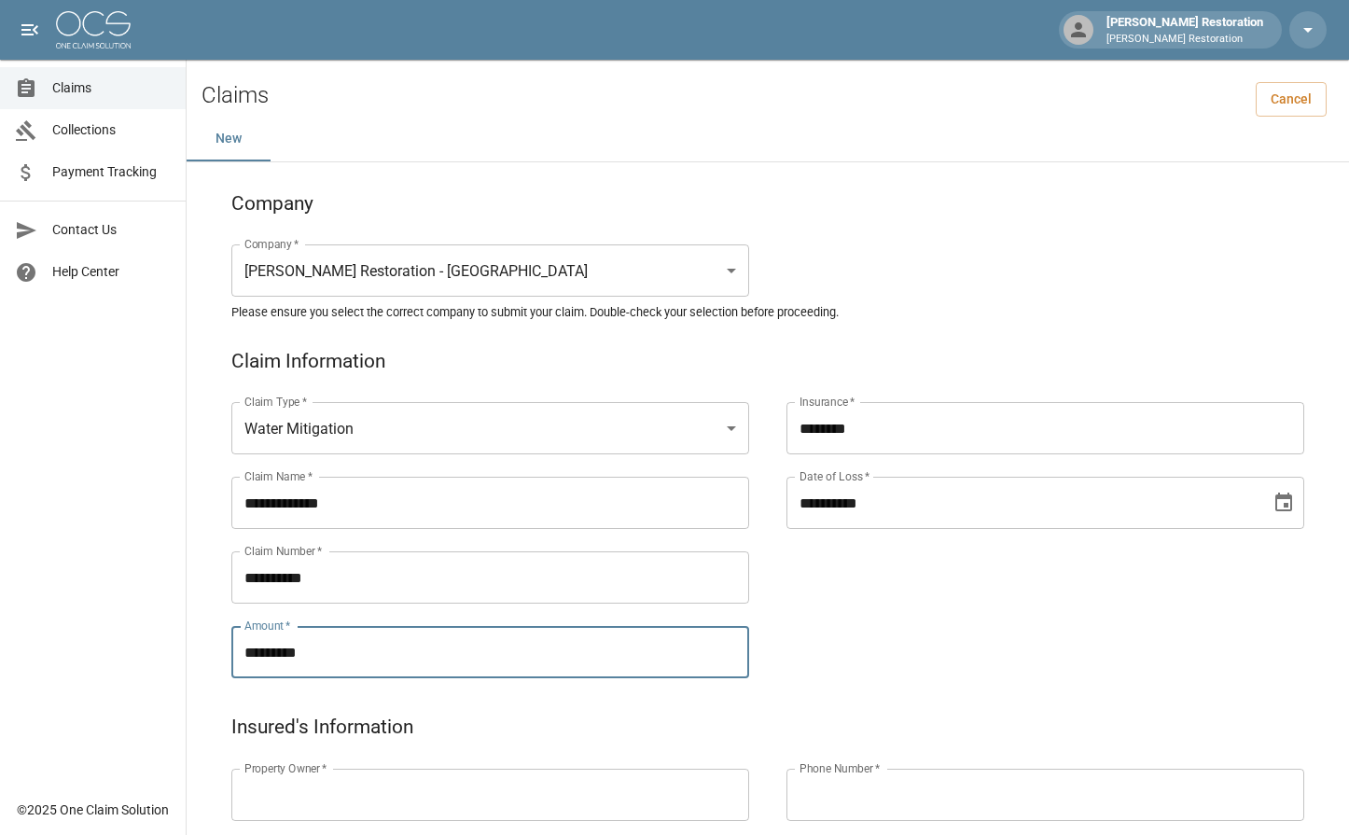 This screenshot has height=835, width=1349. What do you see at coordinates (271, 243) in the screenshot?
I see `label: Company` at bounding box center [271, 243].